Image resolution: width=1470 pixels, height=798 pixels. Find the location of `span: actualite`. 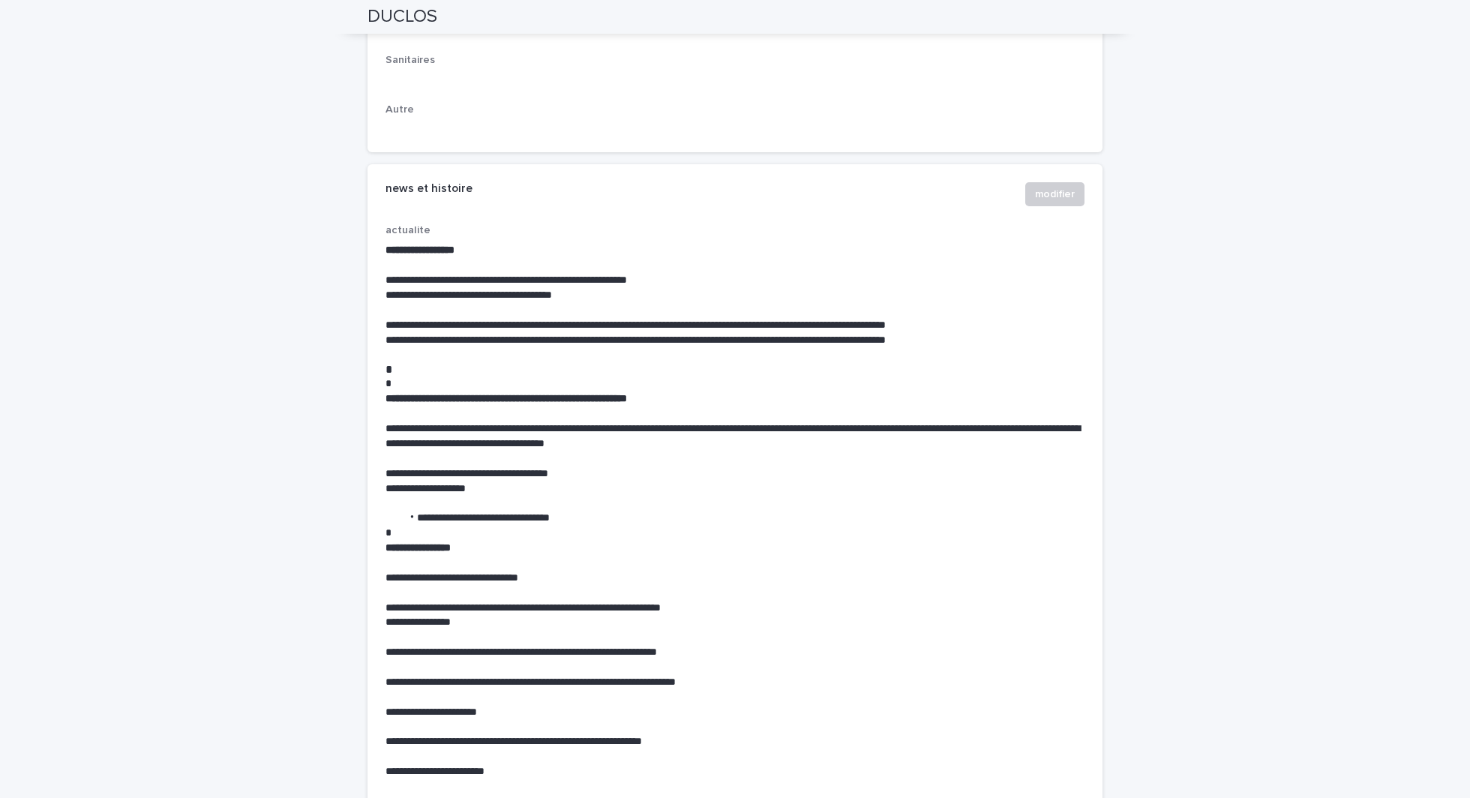

span: actualite is located at coordinates (408, 230).